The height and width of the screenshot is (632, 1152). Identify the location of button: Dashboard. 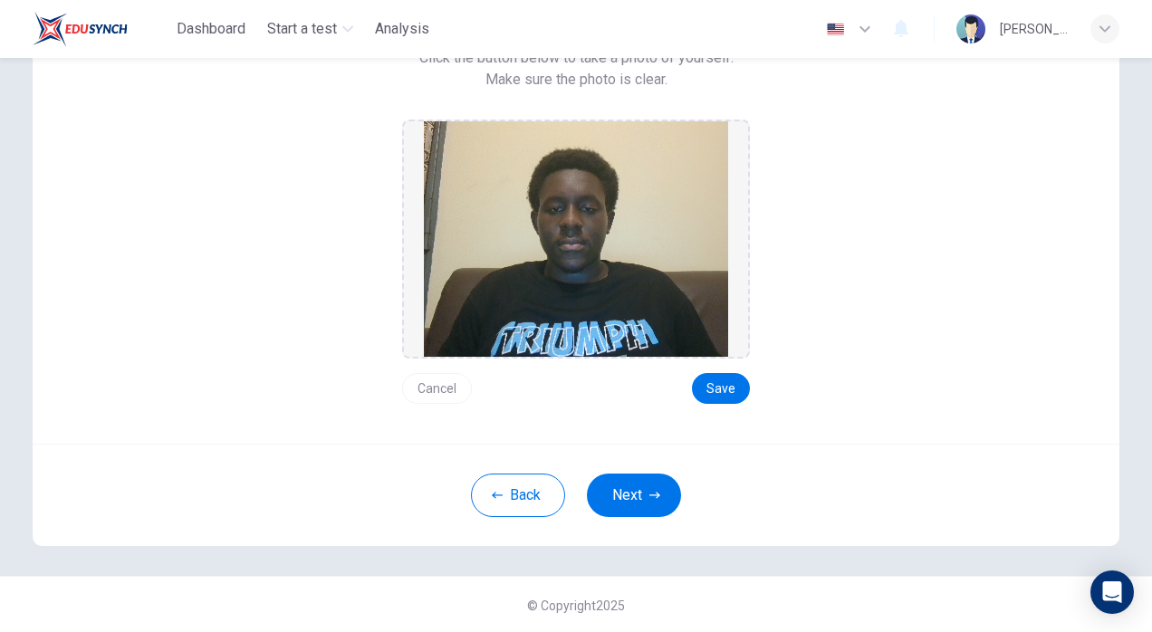
(211, 29).